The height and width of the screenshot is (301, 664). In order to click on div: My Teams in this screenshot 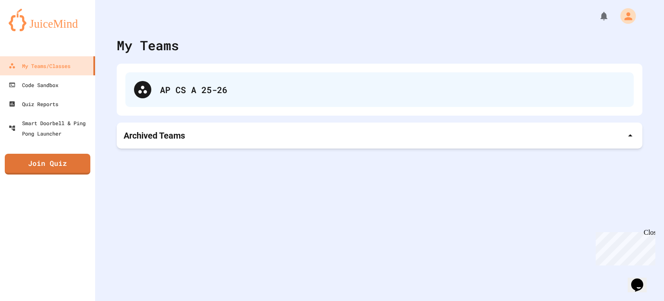, I will do `click(148, 45)`.